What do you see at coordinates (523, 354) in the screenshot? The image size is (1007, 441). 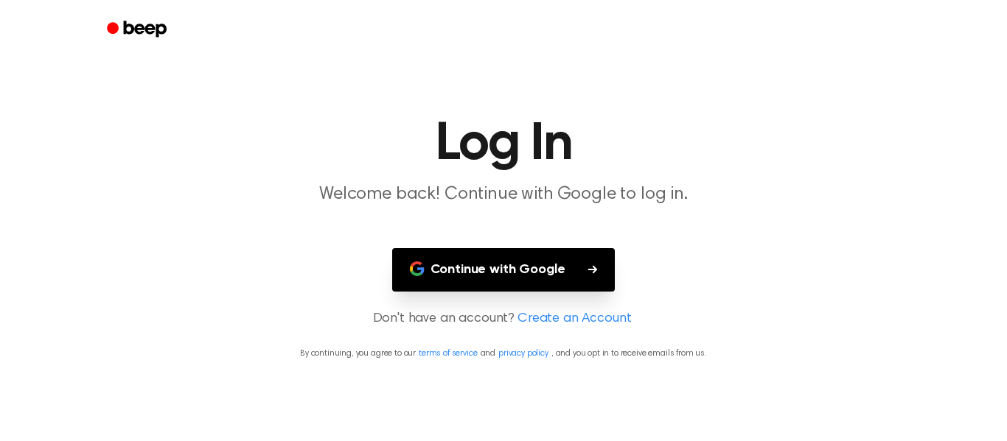 I see `a: privacy policy` at bounding box center [523, 354].